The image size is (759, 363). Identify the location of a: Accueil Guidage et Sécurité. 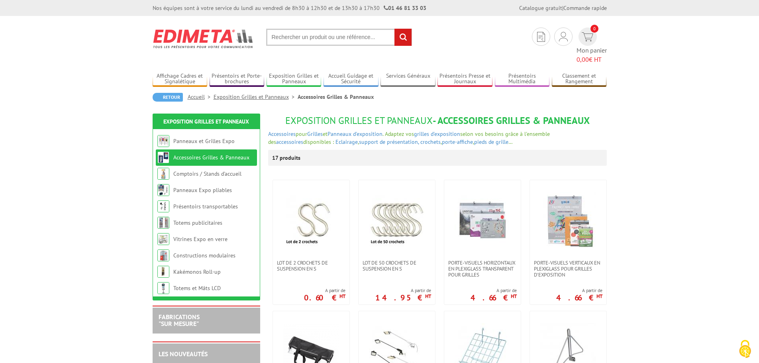
(351, 79).